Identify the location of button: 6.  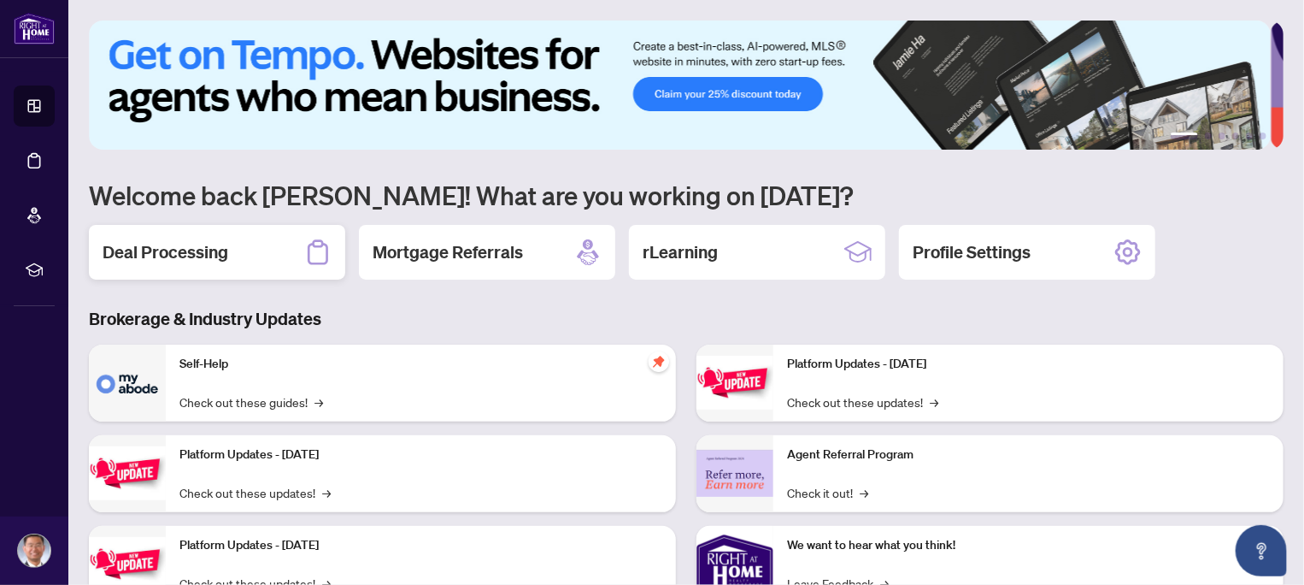
(1263, 136).